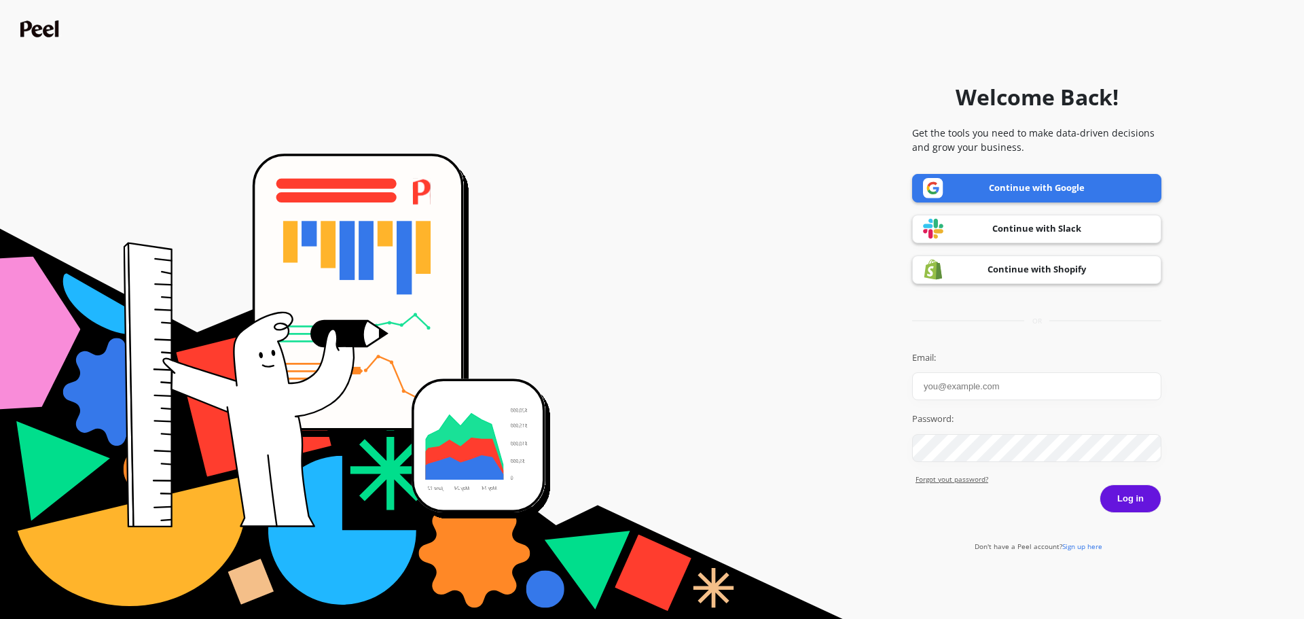 This screenshot has height=619, width=1304. What do you see at coordinates (1130, 498) in the screenshot?
I see `button: Log in` at bounding box center [1130, 498].